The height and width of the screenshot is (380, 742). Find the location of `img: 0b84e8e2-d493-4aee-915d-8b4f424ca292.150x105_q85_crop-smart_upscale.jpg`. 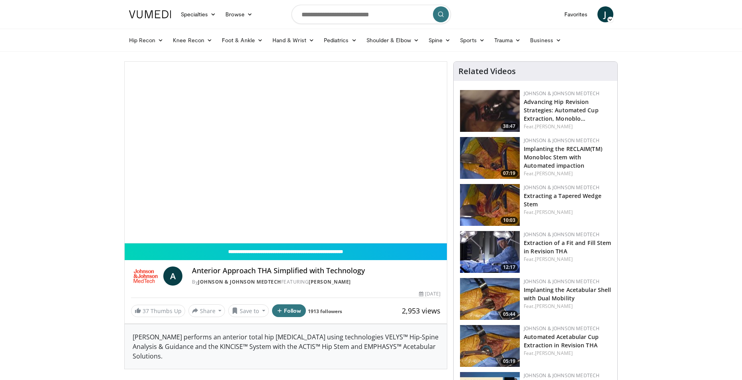

img: 0b84e8e2-d493-4aee-915d-8b4f424ca292.150x105_q85_crop-smart_upscale.jpg is located at coordinates (490, 205).